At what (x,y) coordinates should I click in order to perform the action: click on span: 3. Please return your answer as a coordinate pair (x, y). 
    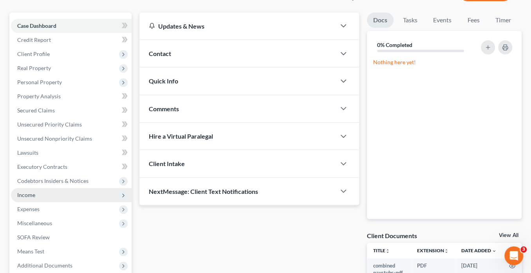
    Looking at the image, I should click on (524, 249).